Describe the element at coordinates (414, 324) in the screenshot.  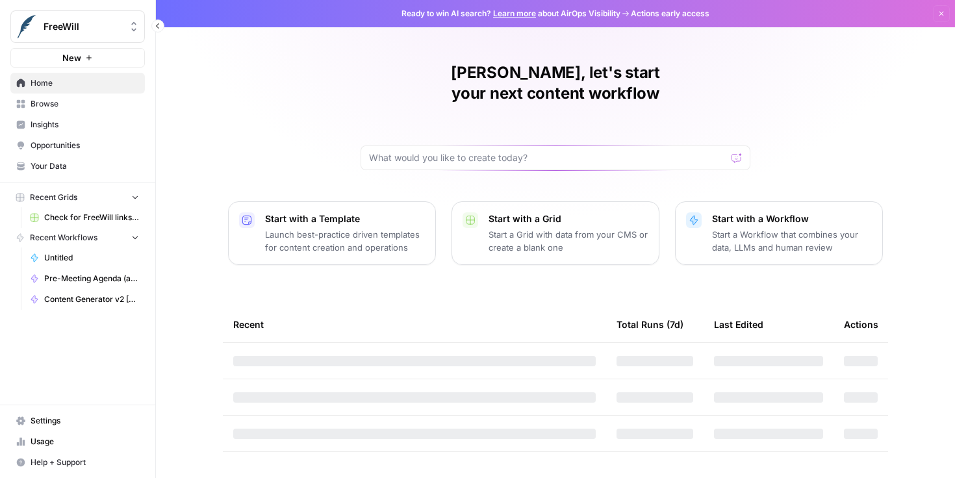
I see `div: Recent` at that location.